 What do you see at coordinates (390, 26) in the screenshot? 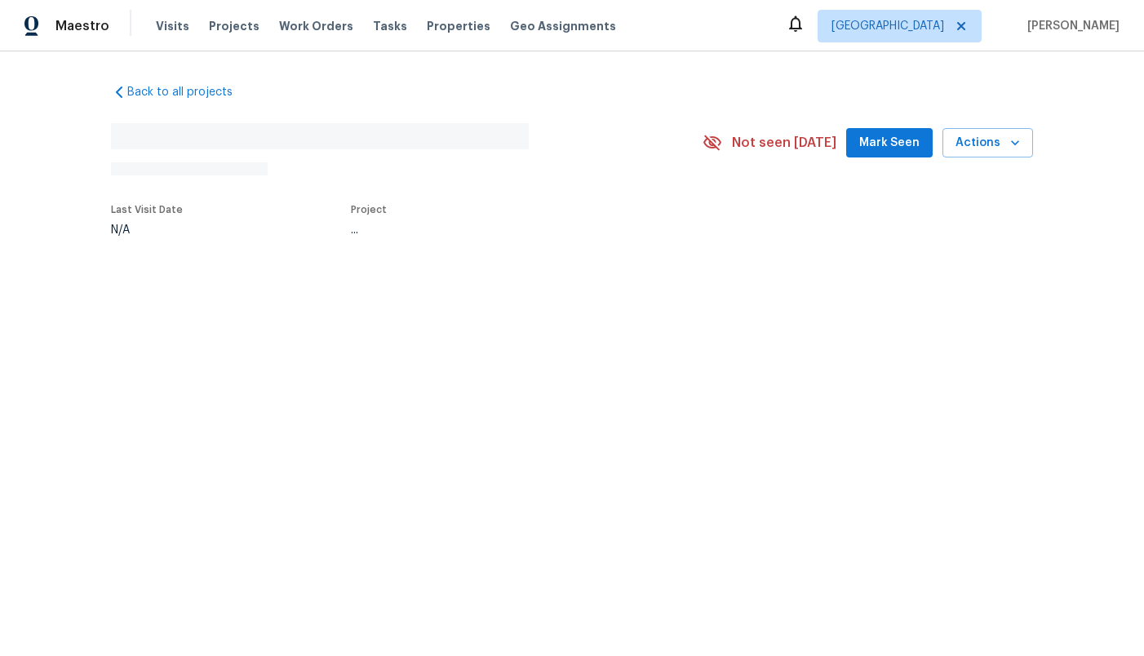
I see `span: Tasks` at bounding box center [390, 26].